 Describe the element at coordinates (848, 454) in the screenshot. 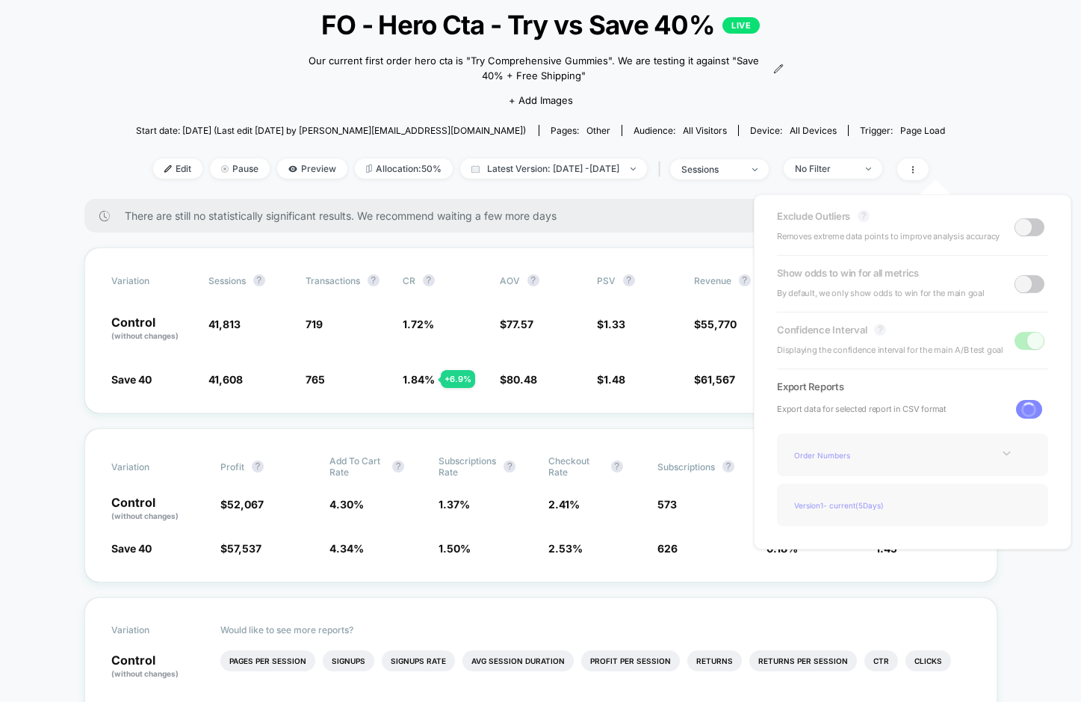

I see `div: Order Numbers` at that location.